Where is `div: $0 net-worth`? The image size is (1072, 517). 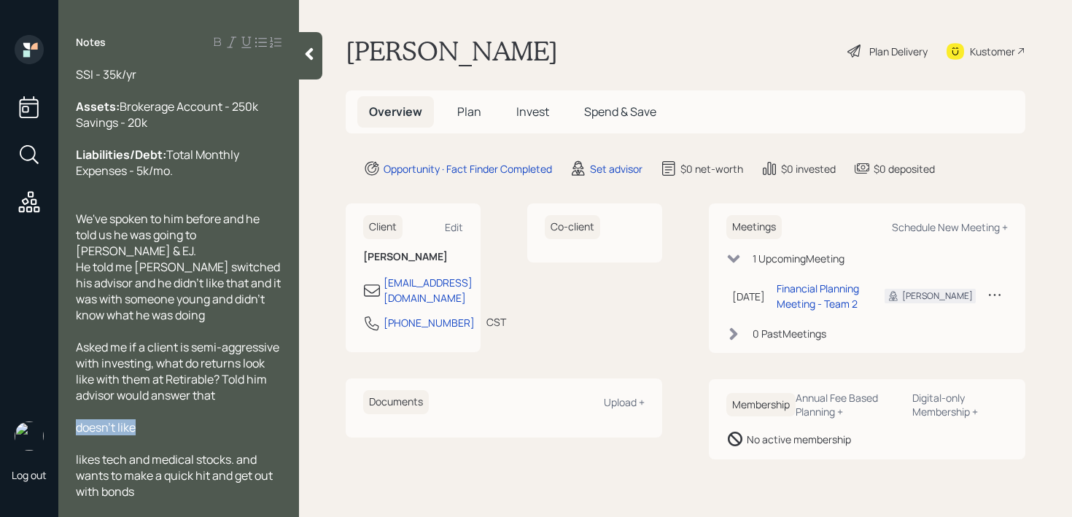 div: $0 net-worth is located at coordinates (712, 168).